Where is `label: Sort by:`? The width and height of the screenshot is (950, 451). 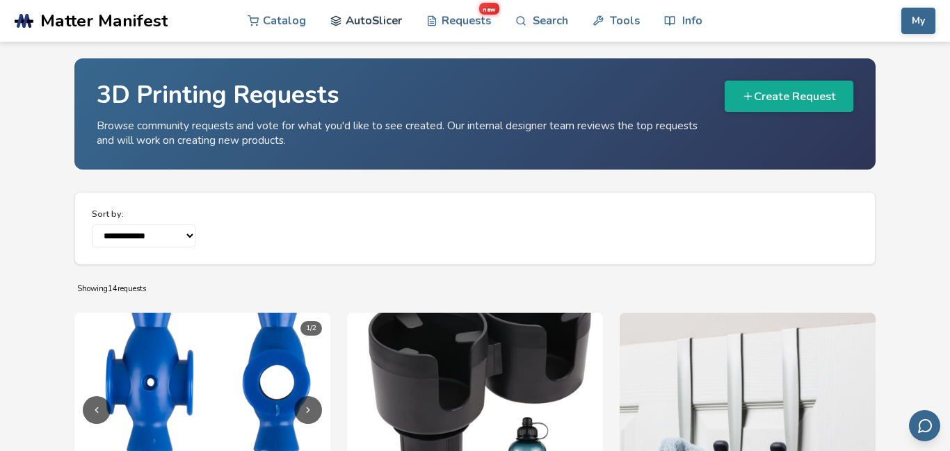 label: Sort by: is located at coordinates (144, 214).